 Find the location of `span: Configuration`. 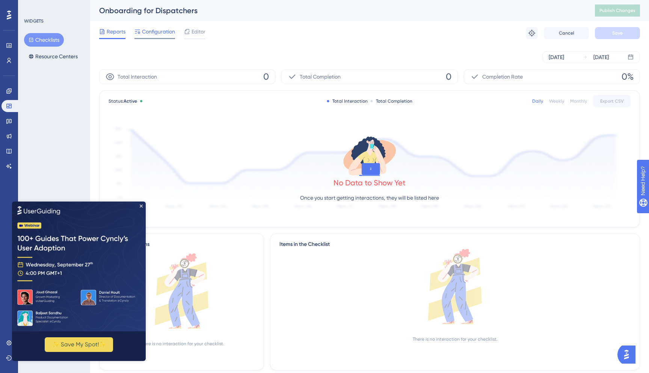

span: Configuration is located at coordinates (159, 32).